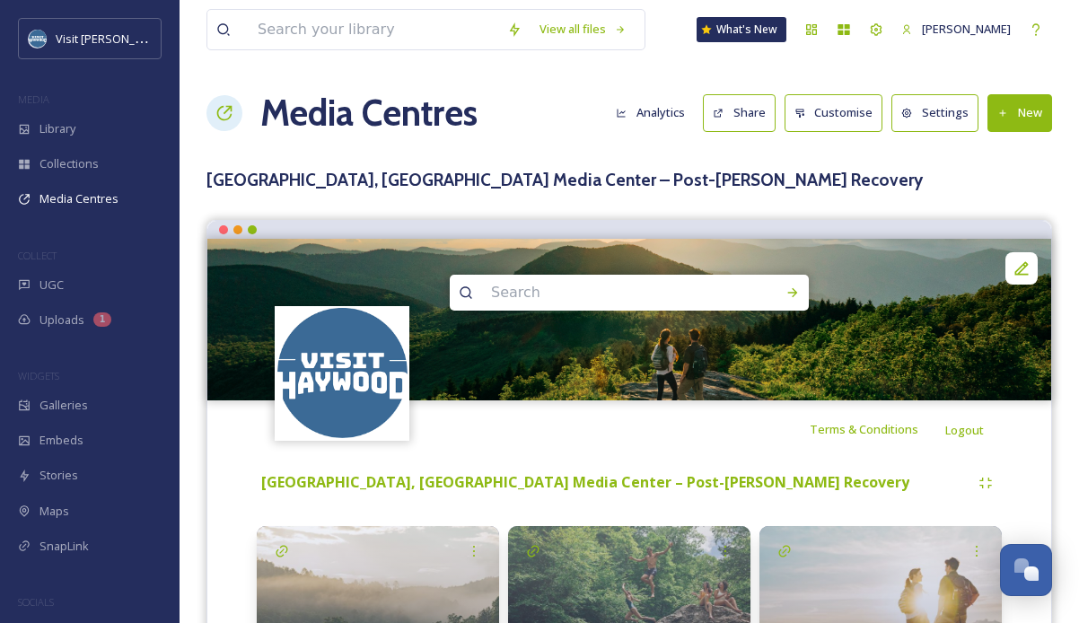  What do you see at coordinates (369, 113) in the screenshot?
I see `a: Media Centres` at bounding box center [369, 113].